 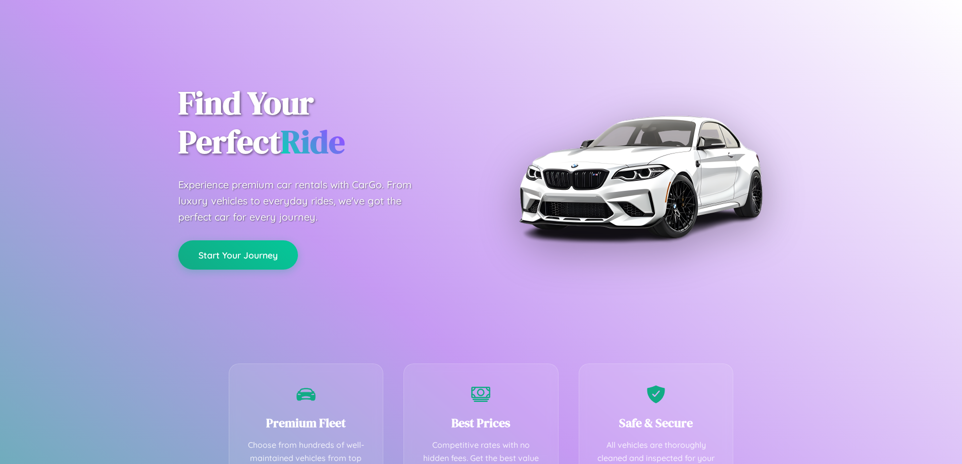 What do you see at coordinates (306, 423) in the screenshot?
I see `h3: Premium Fleet` at bounding box center [306, 423].